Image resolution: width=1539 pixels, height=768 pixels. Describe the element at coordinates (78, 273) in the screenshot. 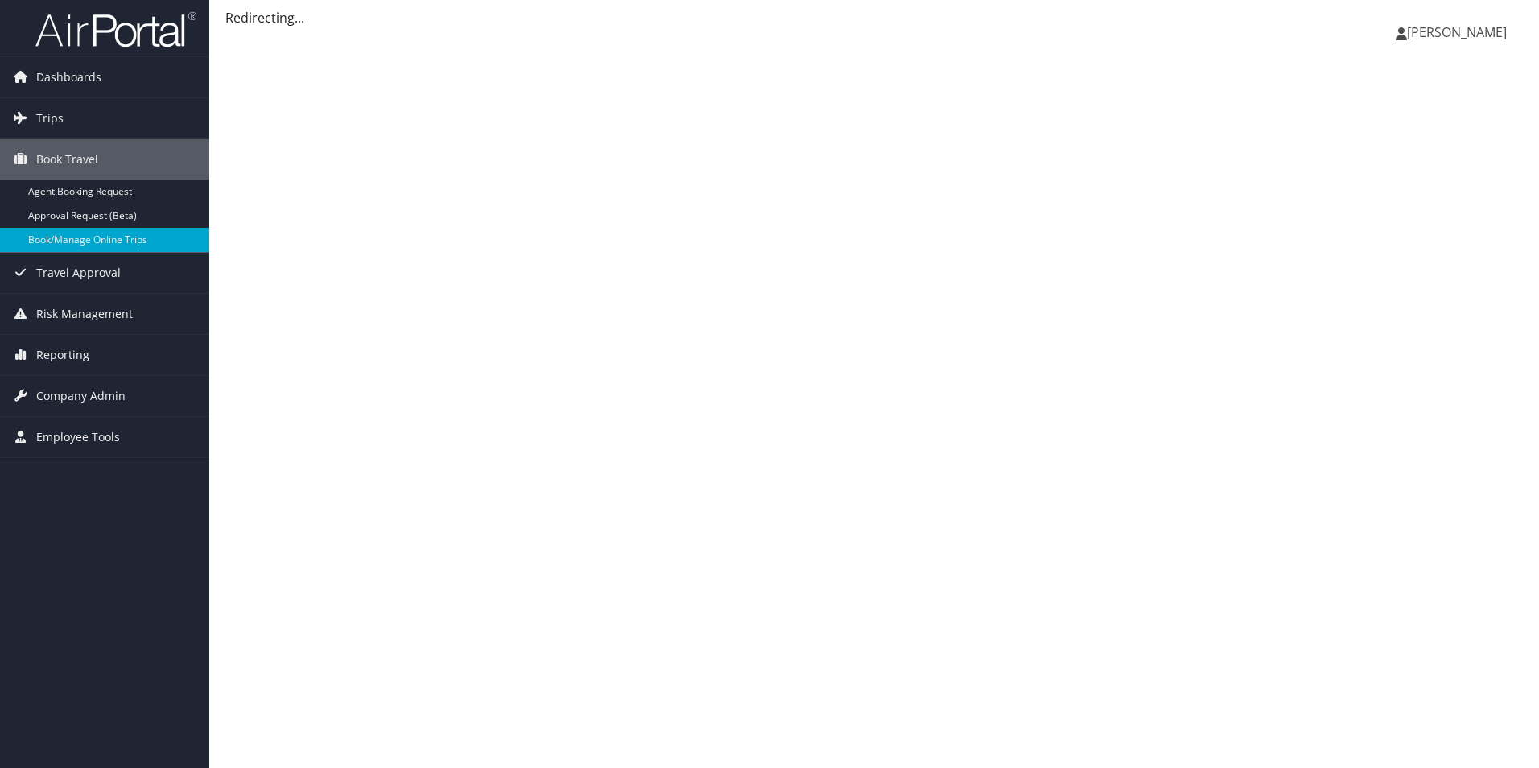

I see `span: Travel Approval` at that location.